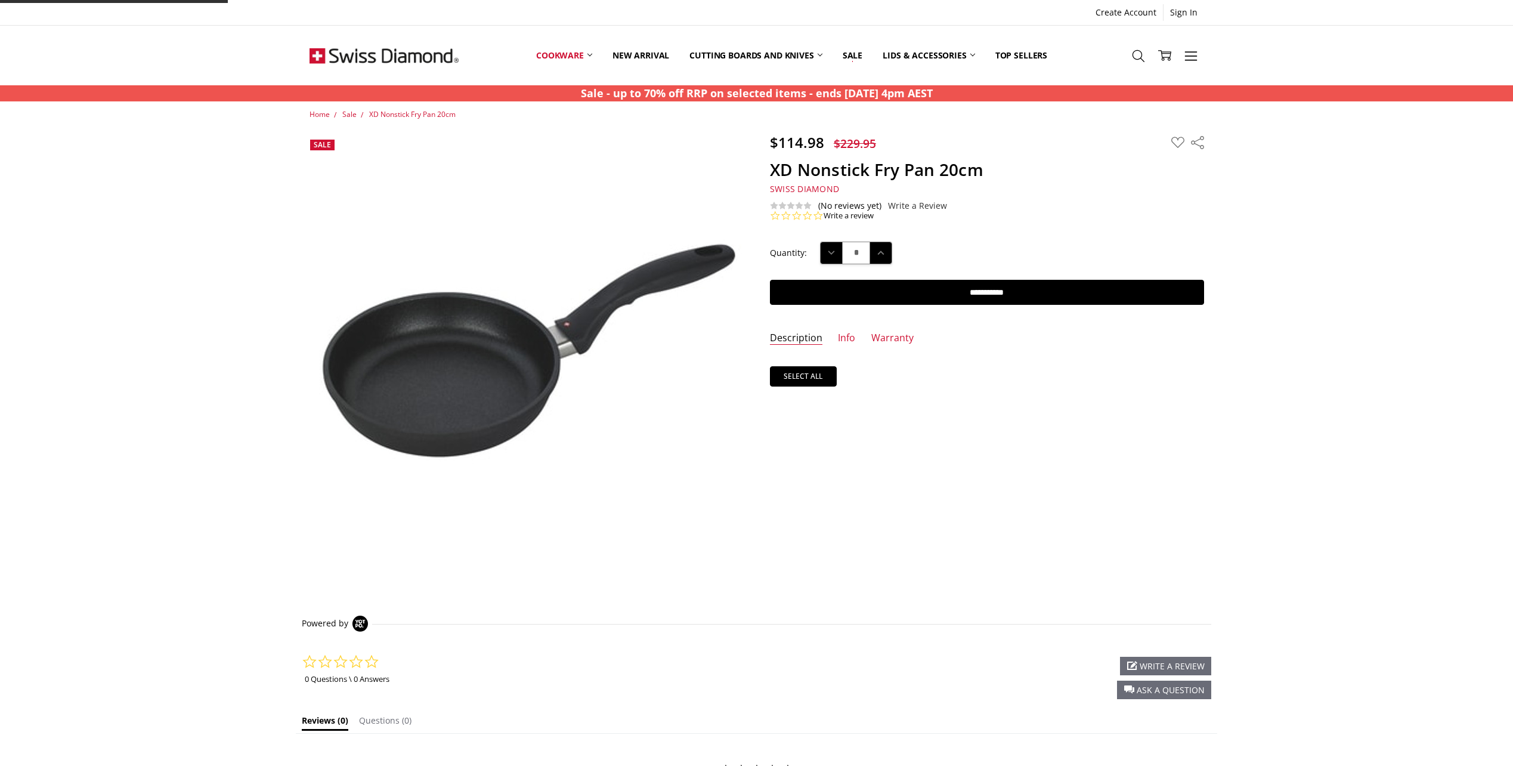 This screenshot has height=766, width=1513. What do you see at coordinates (320, 114) in the screenshot?
I see `span: Home` at bounding box center [320, 114].